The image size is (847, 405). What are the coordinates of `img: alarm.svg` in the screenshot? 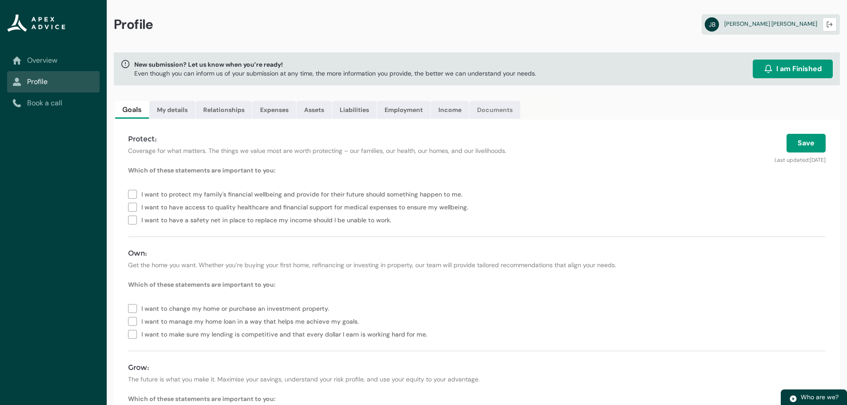 It's located at (768, 69).